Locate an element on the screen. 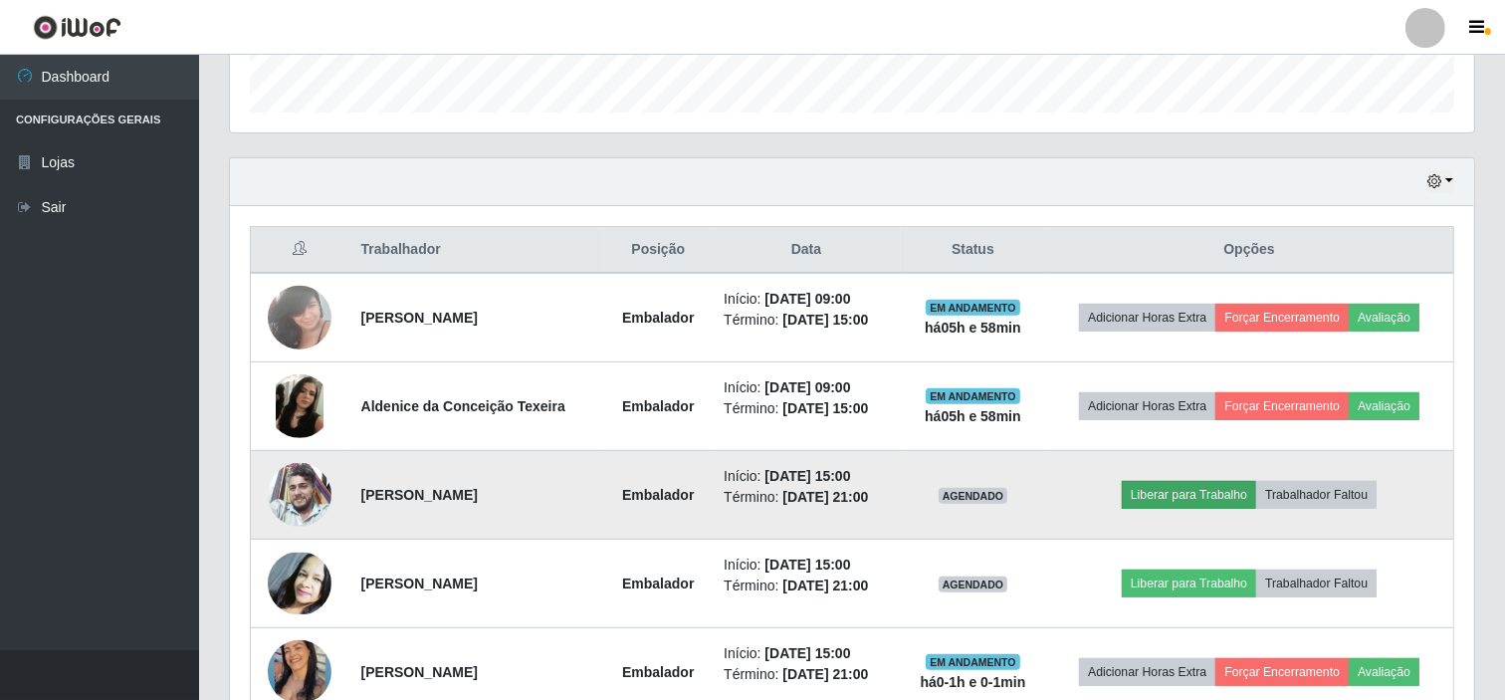  th: Trabalhador is located at coordinates (477, 250).